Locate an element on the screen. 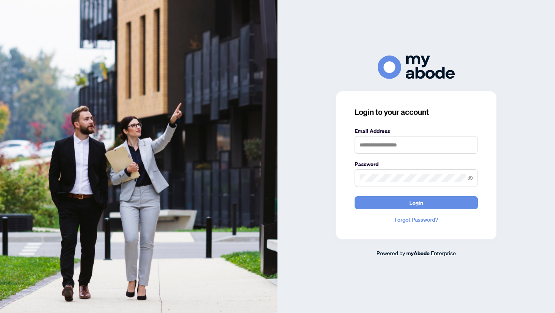 The image size is (555, 313). label: Email Address is located at coordinates (416, 131).